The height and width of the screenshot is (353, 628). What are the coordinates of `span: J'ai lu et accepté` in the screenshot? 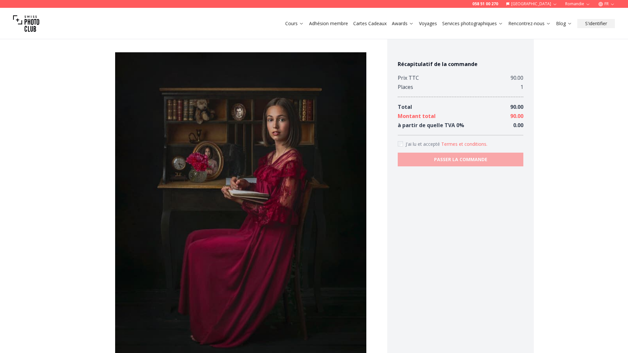 It's located at (423, 144).